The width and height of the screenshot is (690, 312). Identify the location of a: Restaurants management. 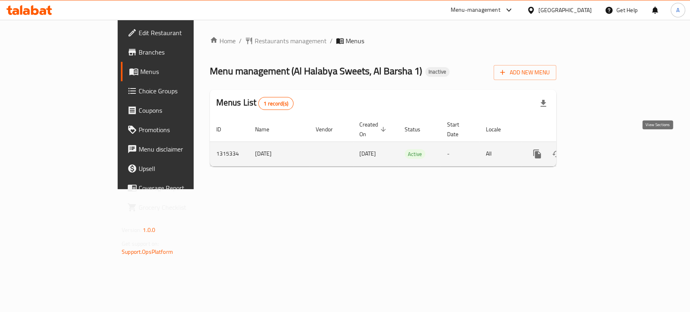
(286, 41).